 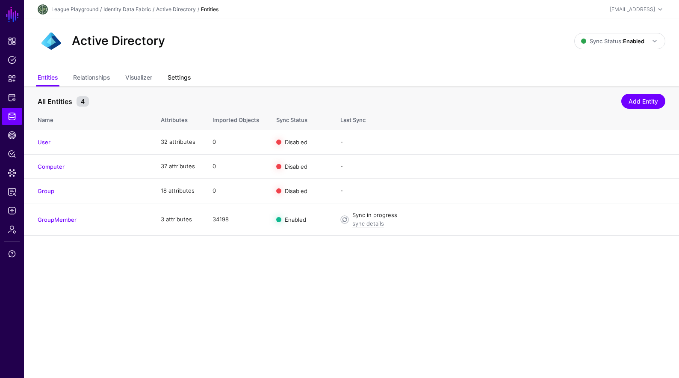 What do you see at coordinates (509, 215) in the screenshot?
I see `div: Sync in progress` at bounding box center [509, 215].